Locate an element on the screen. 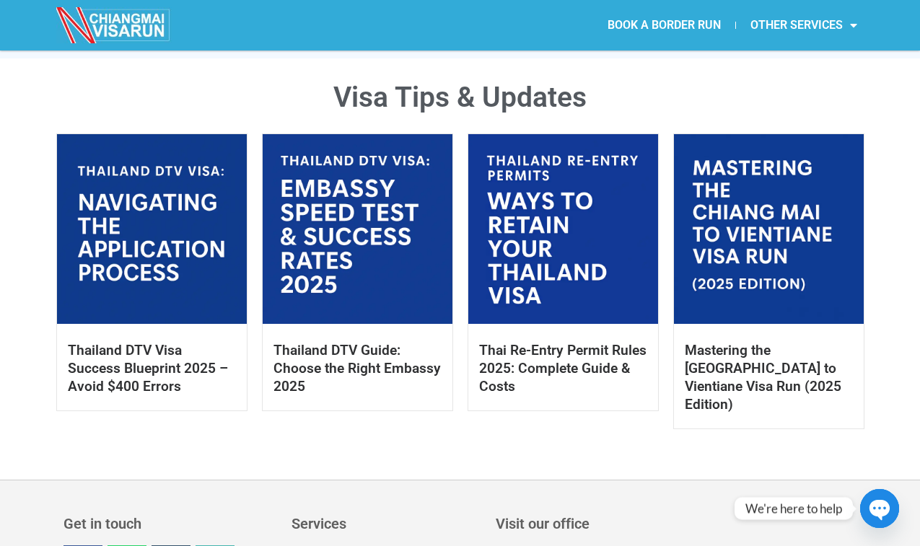  a: OTHER SERVICES is located at coordinates (804, 25).